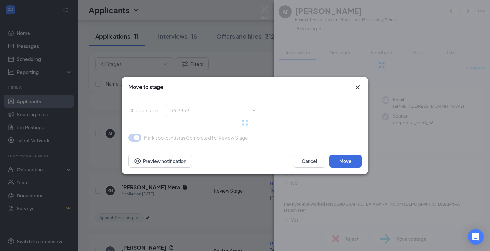  I want to click on button: Preview notificationEye, so click(160, 161).